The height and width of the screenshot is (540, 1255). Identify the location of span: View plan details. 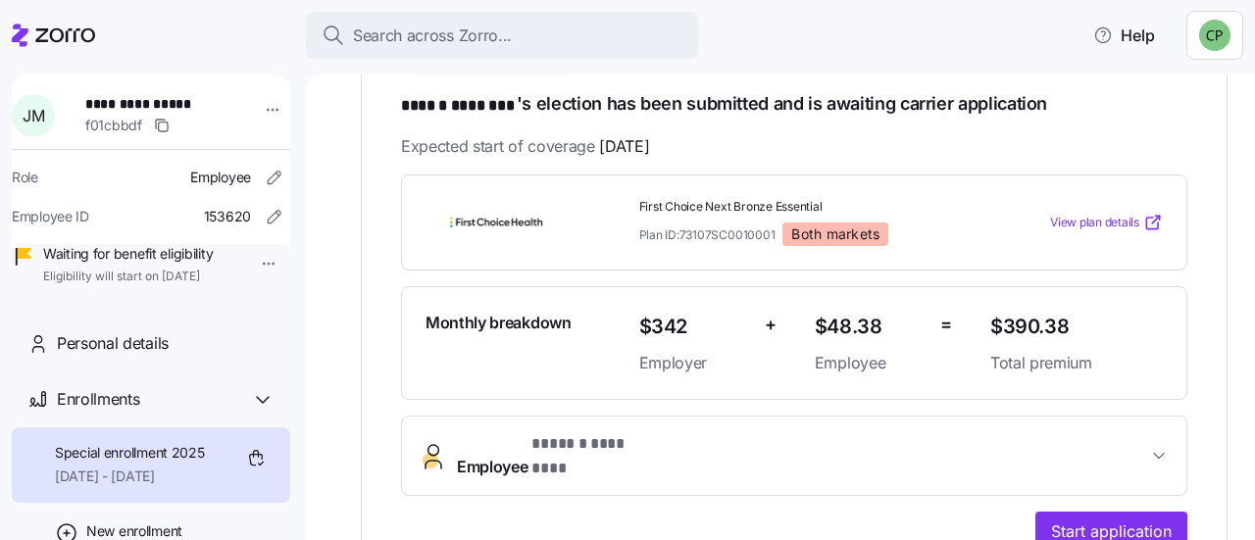
(1094, 223).